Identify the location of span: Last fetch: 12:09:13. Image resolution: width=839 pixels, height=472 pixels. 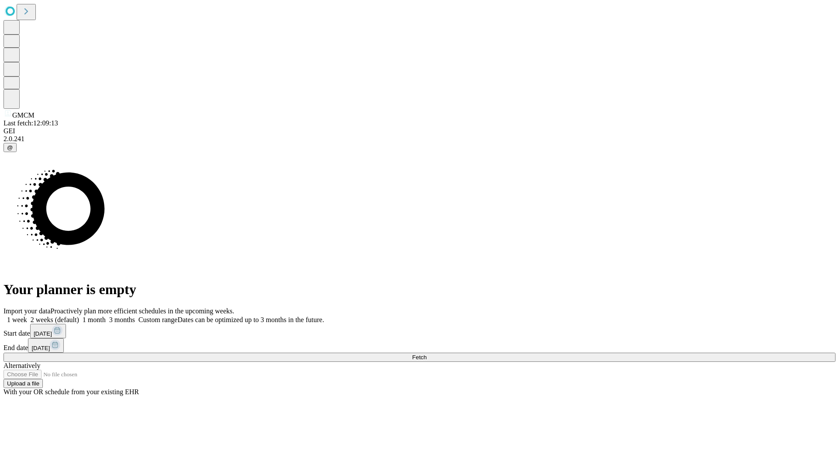
(31, 123).